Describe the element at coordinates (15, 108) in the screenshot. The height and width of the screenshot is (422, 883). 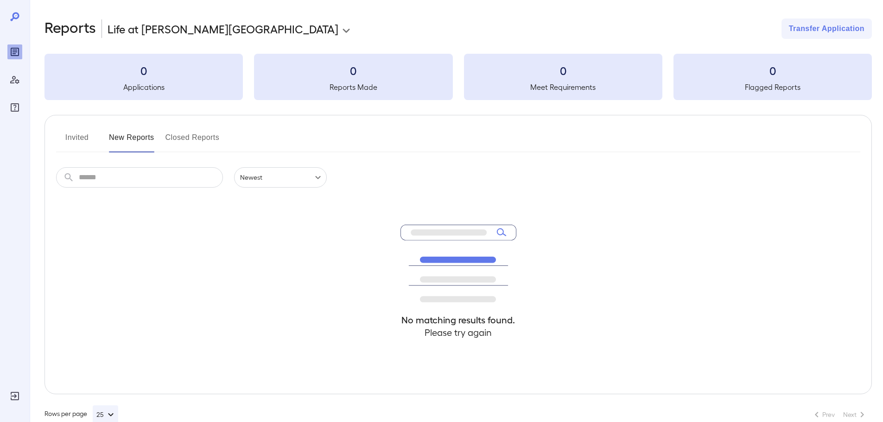
I see `div: FAQ` at that location.